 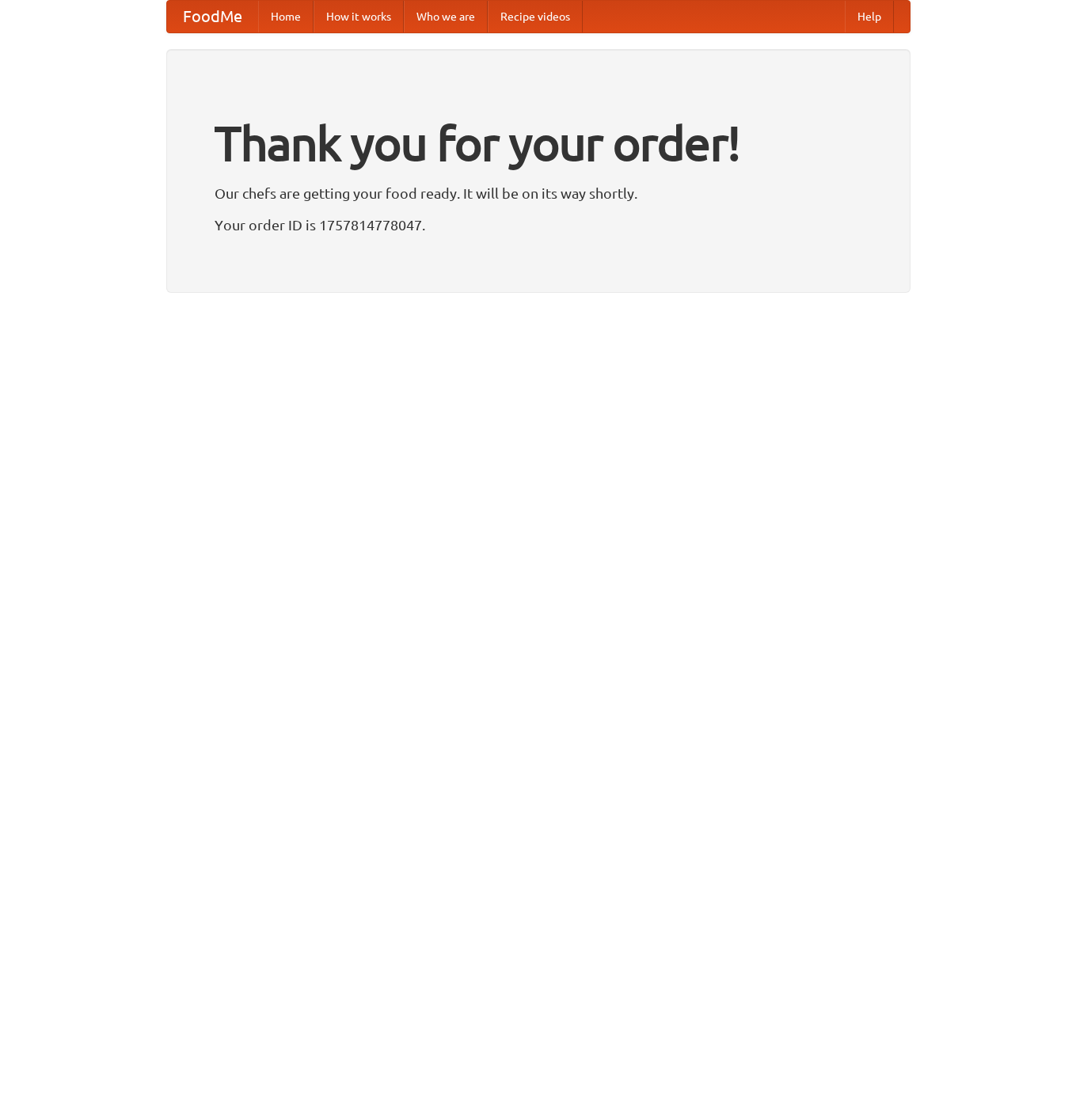 What do you see at coordinates (212, 17) in the screenshot?
I see `a: FoodMe` at bounding box center [212, 17].